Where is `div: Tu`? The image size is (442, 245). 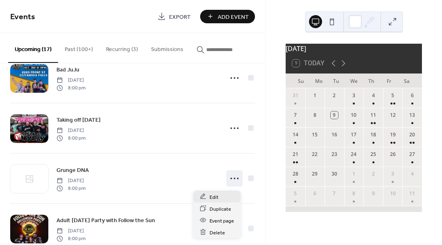 div: Tu is located at coordinates (336, 81).